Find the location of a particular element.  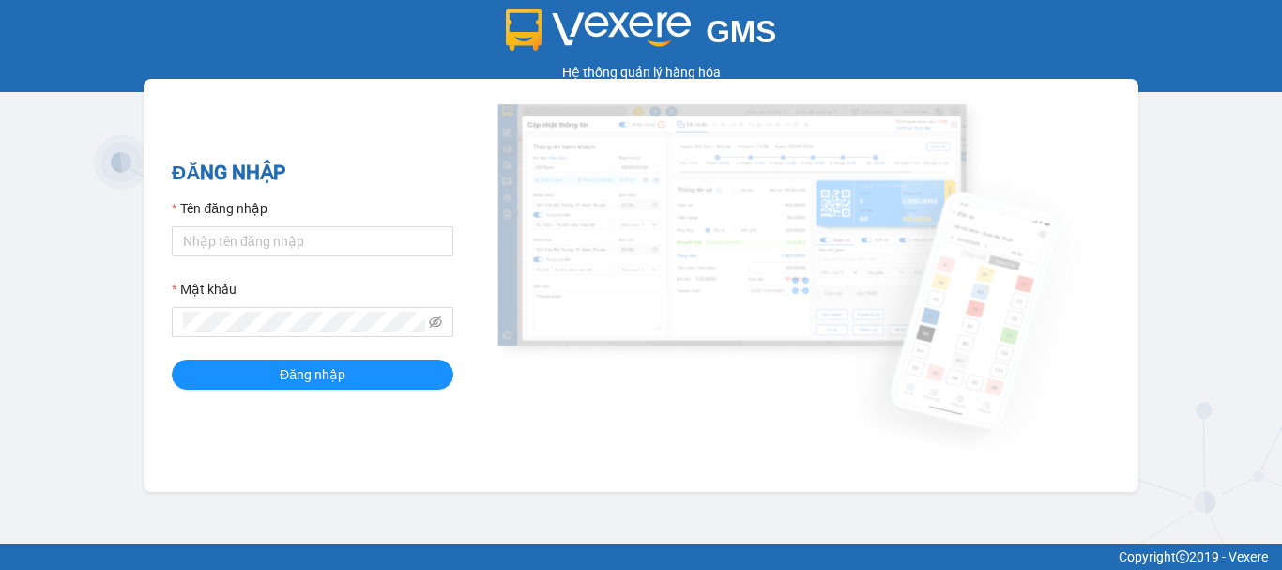

h2: ĐĂNG NHẬP is located at coordinates (313, 173).